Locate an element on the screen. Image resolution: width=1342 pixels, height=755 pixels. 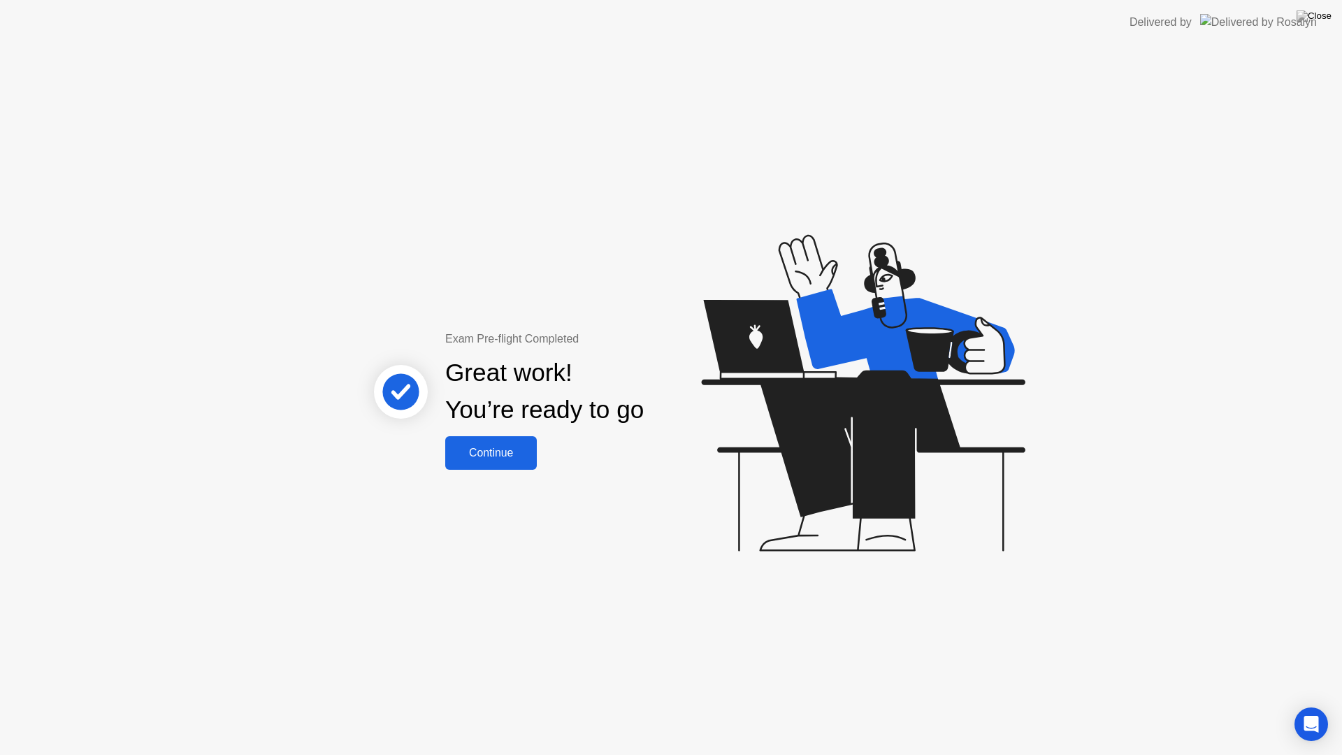
button: Continue is located at coordinates (491, 453).